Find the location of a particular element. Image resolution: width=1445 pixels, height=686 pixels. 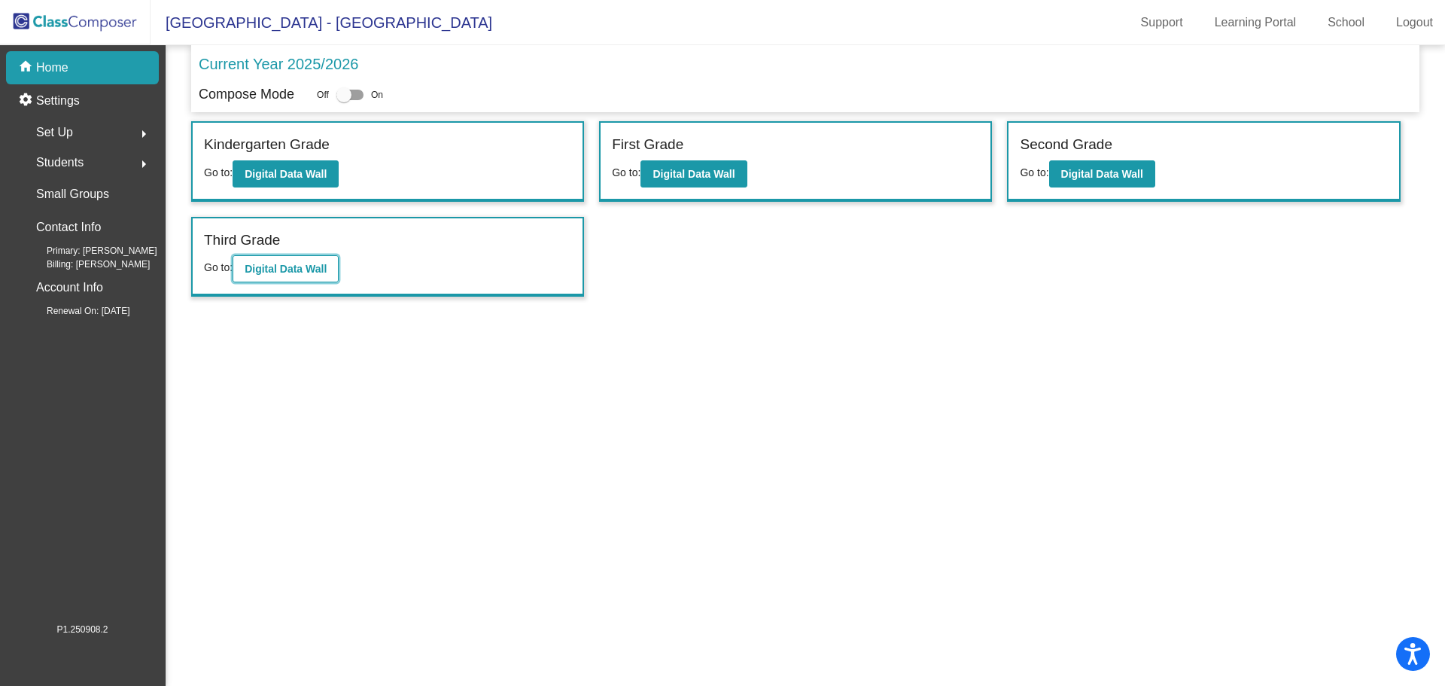

label: Third Grade is located at coordinates (242, 240).